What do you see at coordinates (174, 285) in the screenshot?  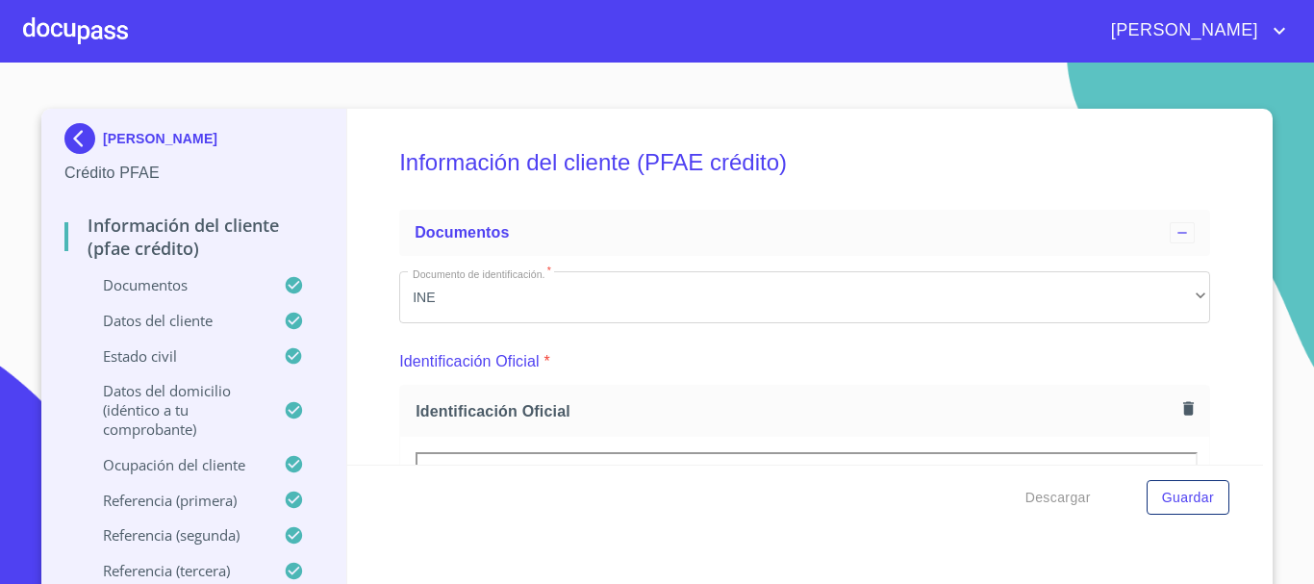 I see `p: Documentos` at bounding box center [174, 285].